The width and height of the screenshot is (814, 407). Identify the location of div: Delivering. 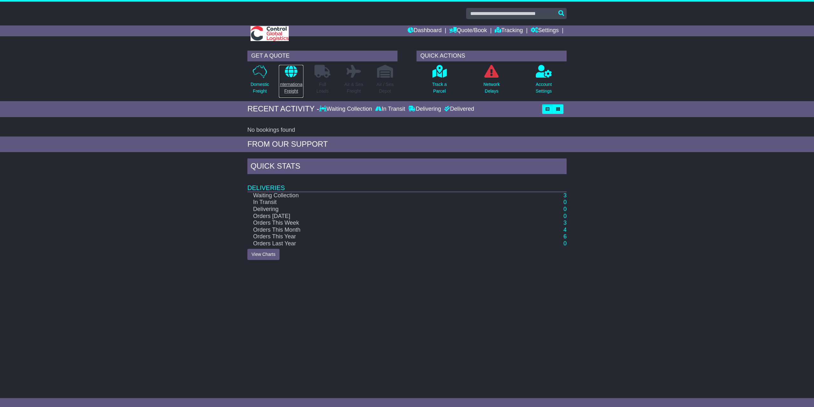
(425, 109).